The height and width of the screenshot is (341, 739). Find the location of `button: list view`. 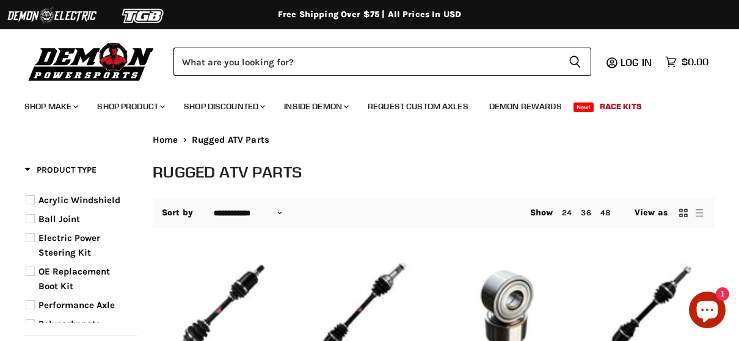

button: list view is located at coordinates (699, 213).